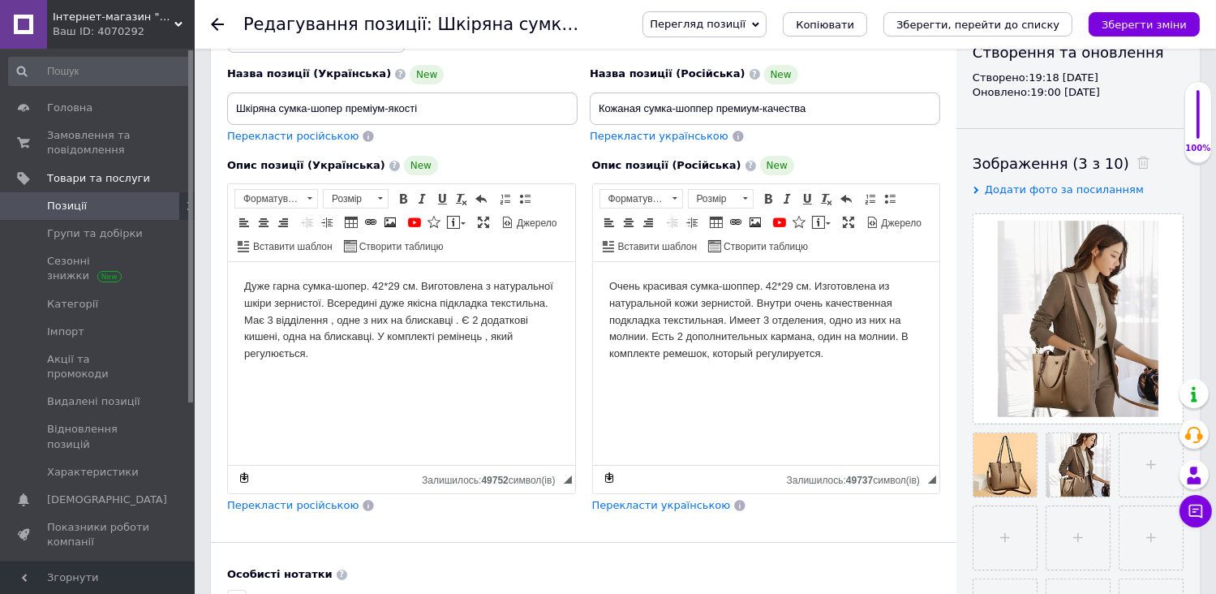 This screenshot has width=1216, height=594. I want to click on span: Імпорт, so click(66, 332).